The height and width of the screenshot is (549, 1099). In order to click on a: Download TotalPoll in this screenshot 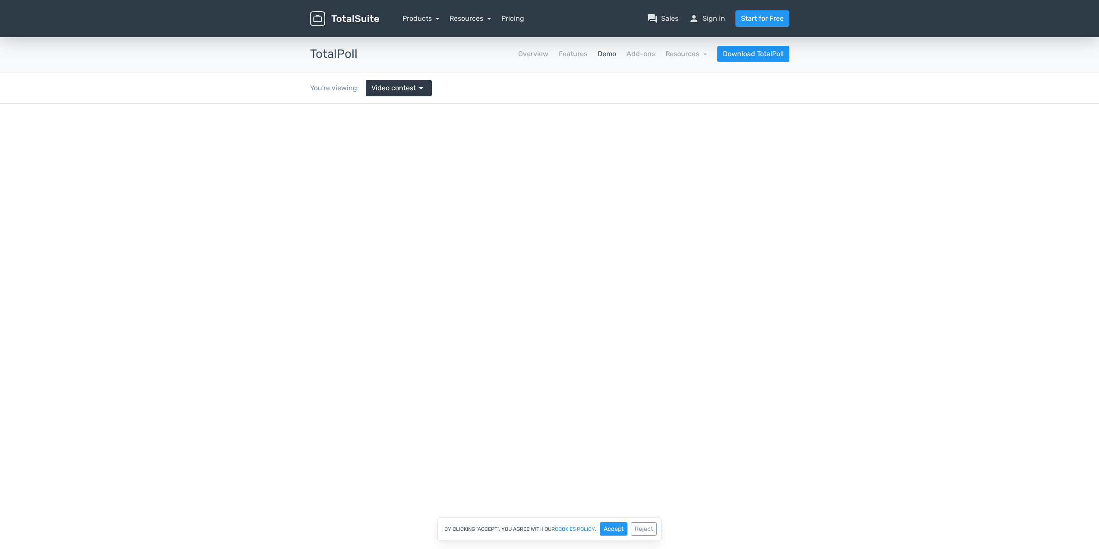, I will do `click(753, 54)`.